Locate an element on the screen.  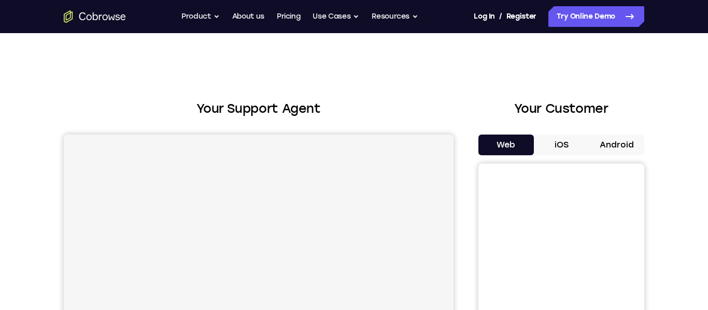
button: Android is located at coordinates (616, 145).